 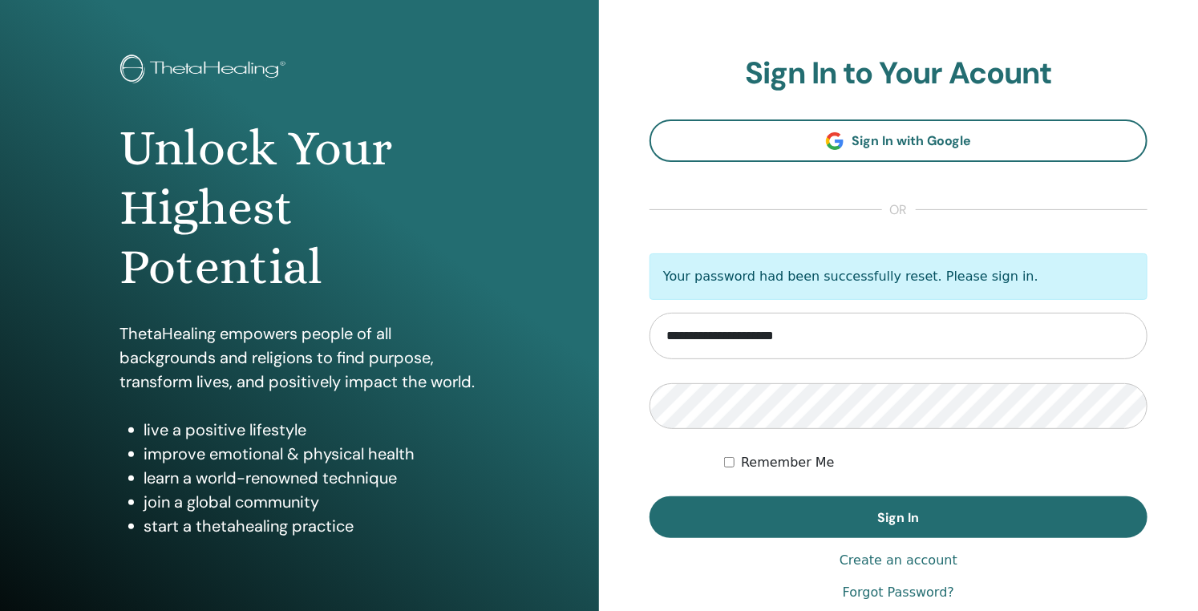 I want to click on p: ThetaHealing empowers people of all backgrounds and religions to find purpose, transform lives, a..., so click(x=300, y=358).